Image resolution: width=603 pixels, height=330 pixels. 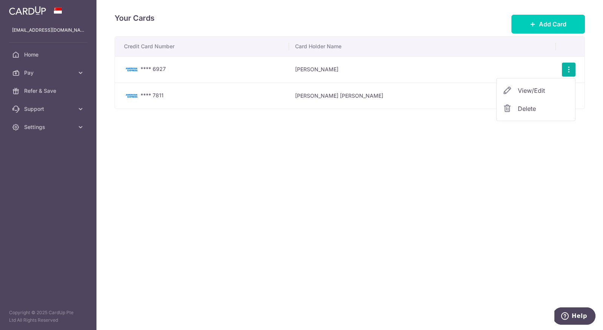 What do you see at coordinates (49, 73) in the screenshot?
I see `span: Pay` at bounding box center [49, 73].